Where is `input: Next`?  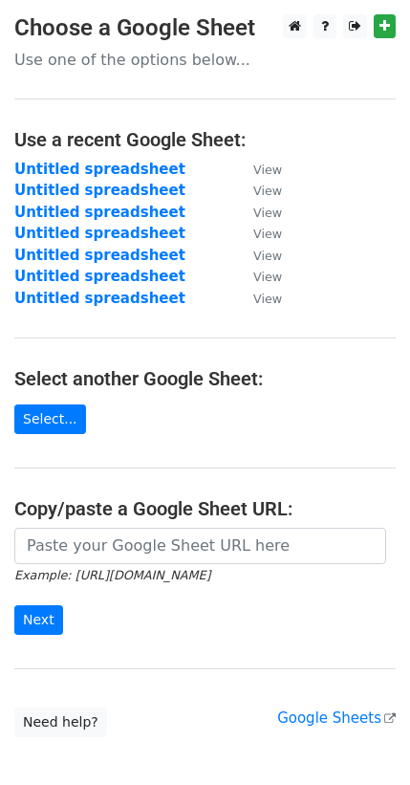 input: Next is located at coordinates (38, 619).